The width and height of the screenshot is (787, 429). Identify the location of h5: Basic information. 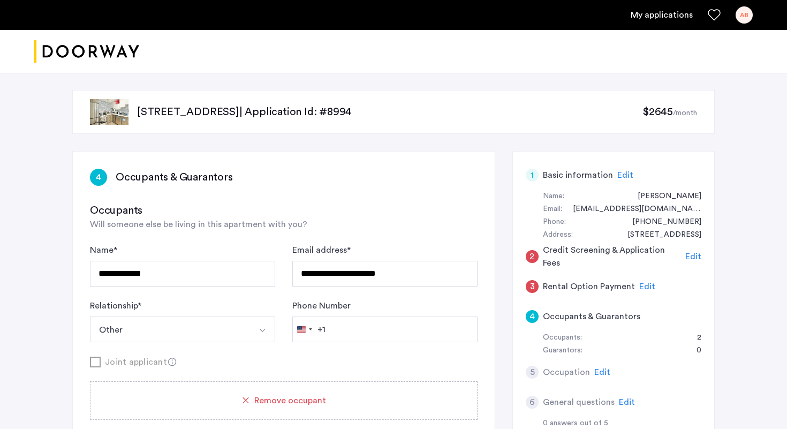
(578, 175).